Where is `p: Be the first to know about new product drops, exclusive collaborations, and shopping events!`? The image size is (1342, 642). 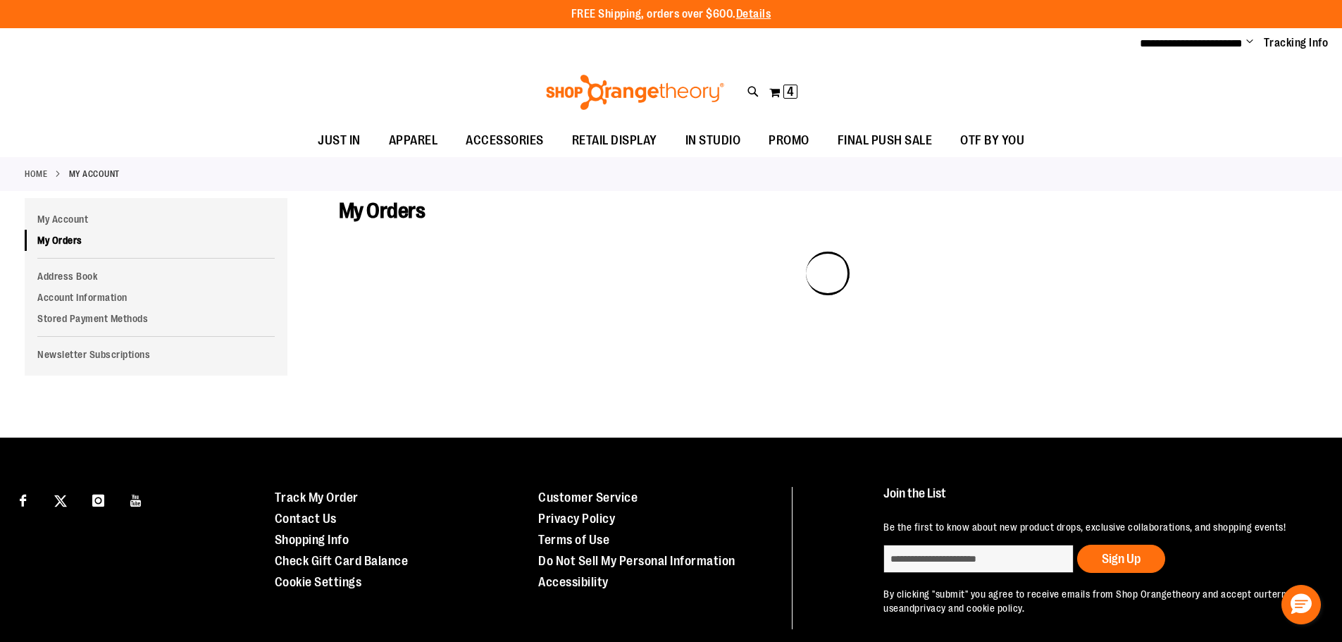
p: Be the first to know about new product drops, exclusive collaborations, and shopping events! is located at coordinates (1096, 527).